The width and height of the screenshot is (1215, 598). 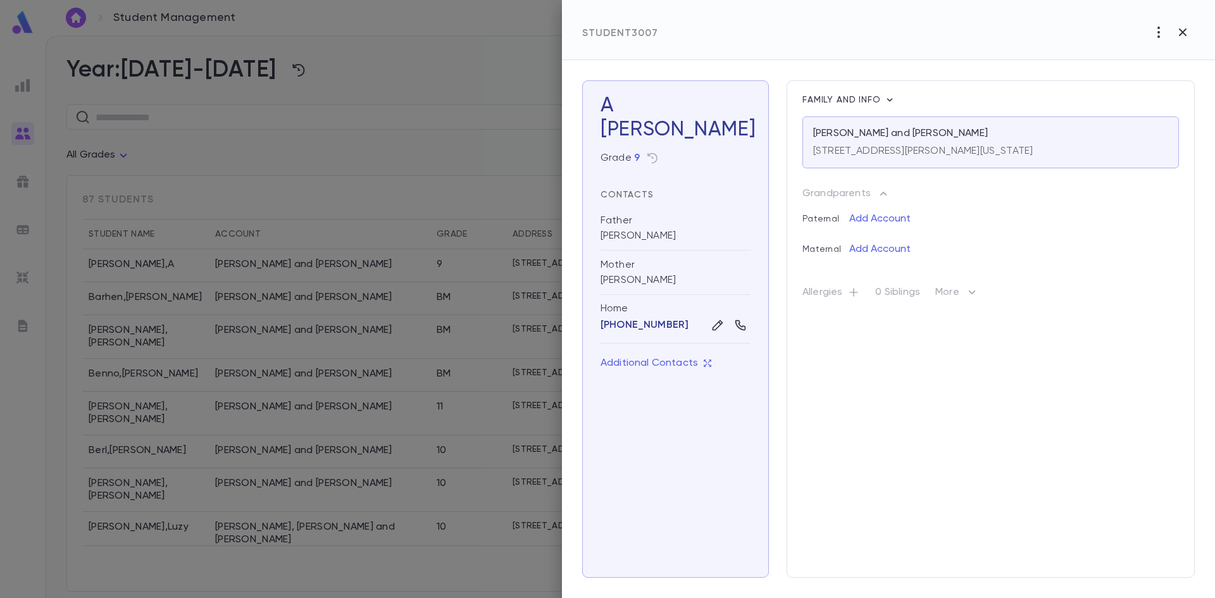 I want to click on button: Grandparents, so click(x=846, y=194).